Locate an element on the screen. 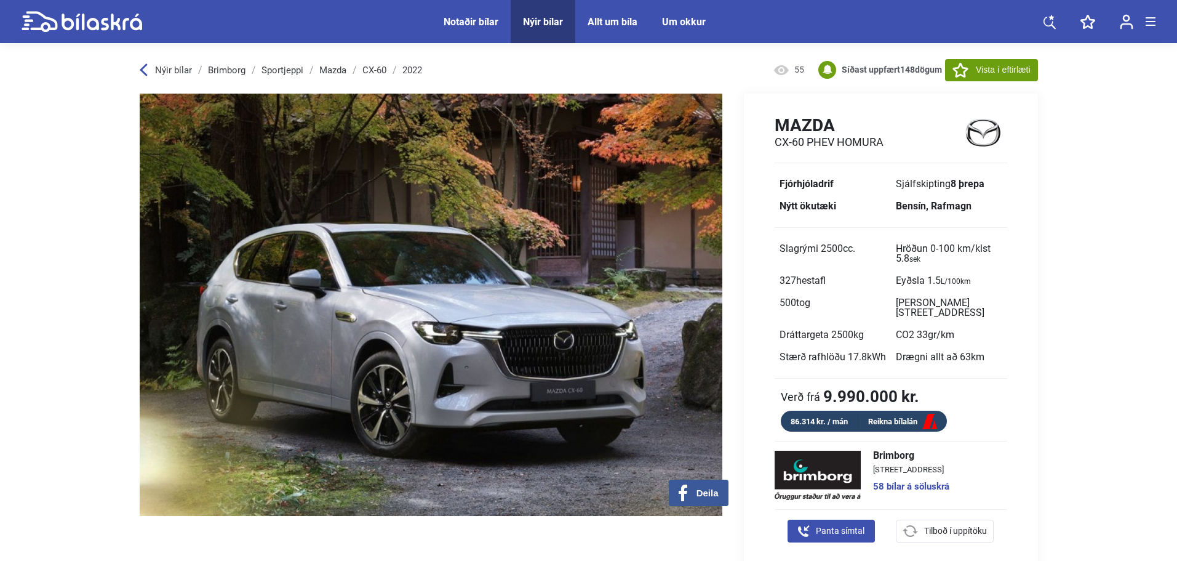  span: Hröðun 0-100 km/klst 5.8 is located at coordinates (943, 253).